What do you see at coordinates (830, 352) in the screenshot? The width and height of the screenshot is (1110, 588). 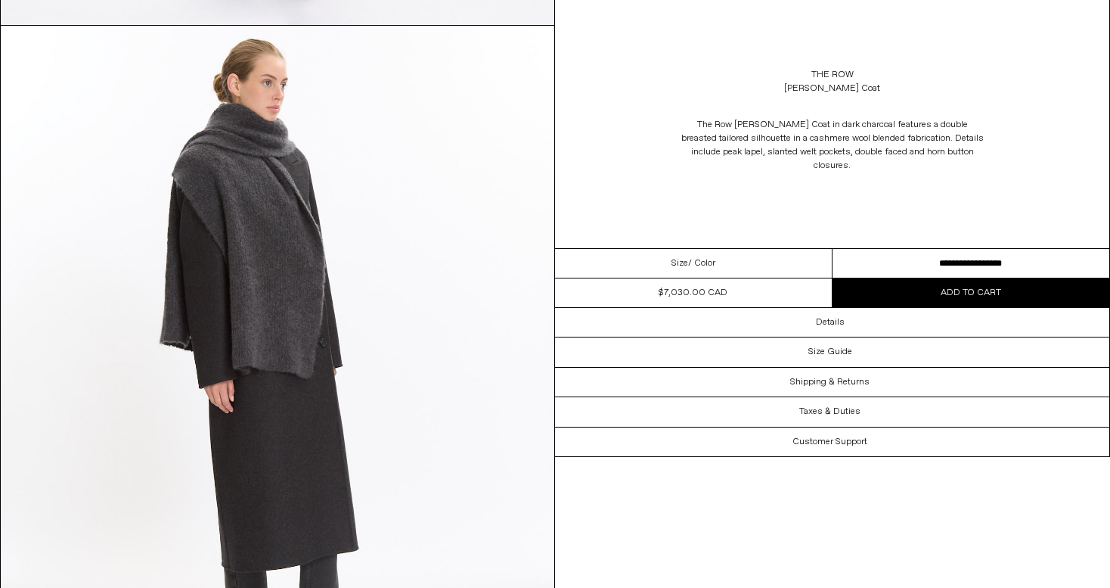 I see `h3: Size Guide` at bounding box center [830, 352].